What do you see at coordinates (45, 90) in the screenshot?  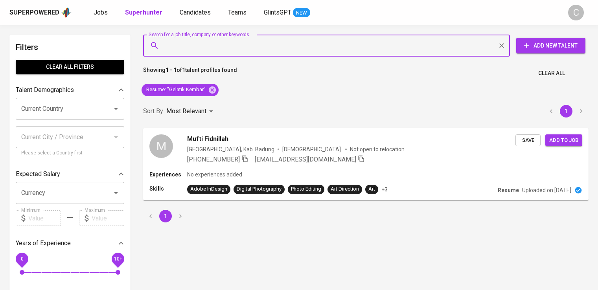 I see `p: Talent Demographics` at bounding box center [45, 90].